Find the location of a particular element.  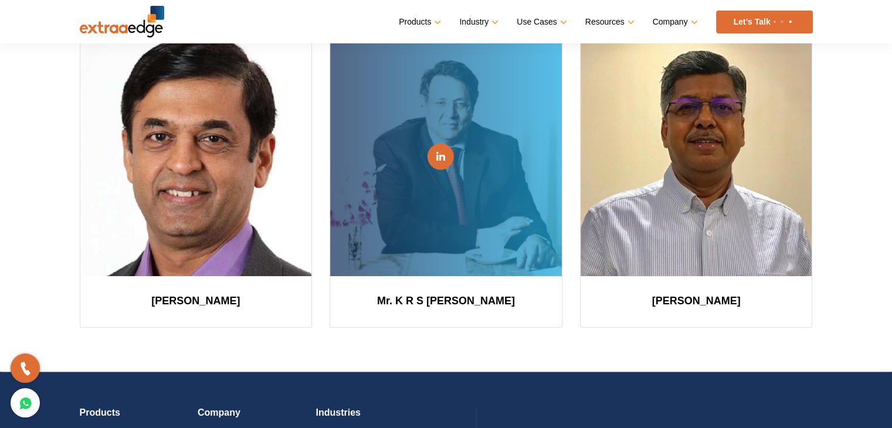

h4: Company is located at coordinates (256, 417).